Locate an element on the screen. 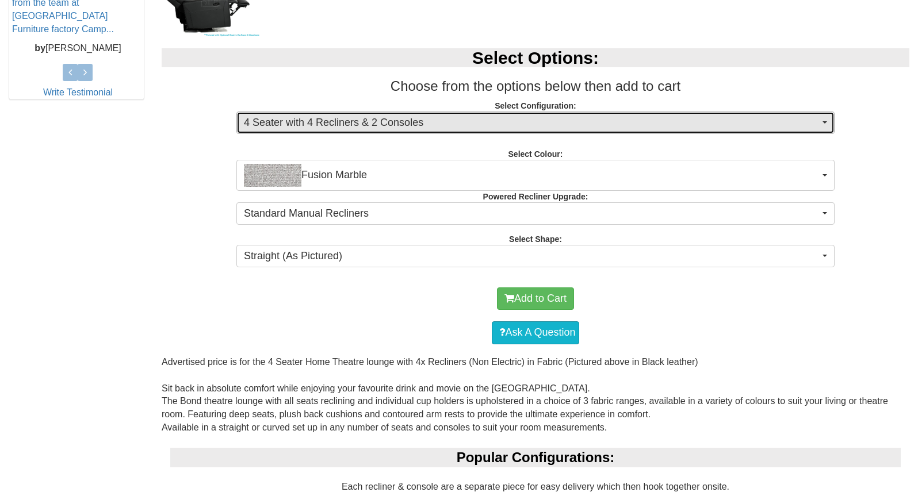  b: by is located at coordinates (40, 48).